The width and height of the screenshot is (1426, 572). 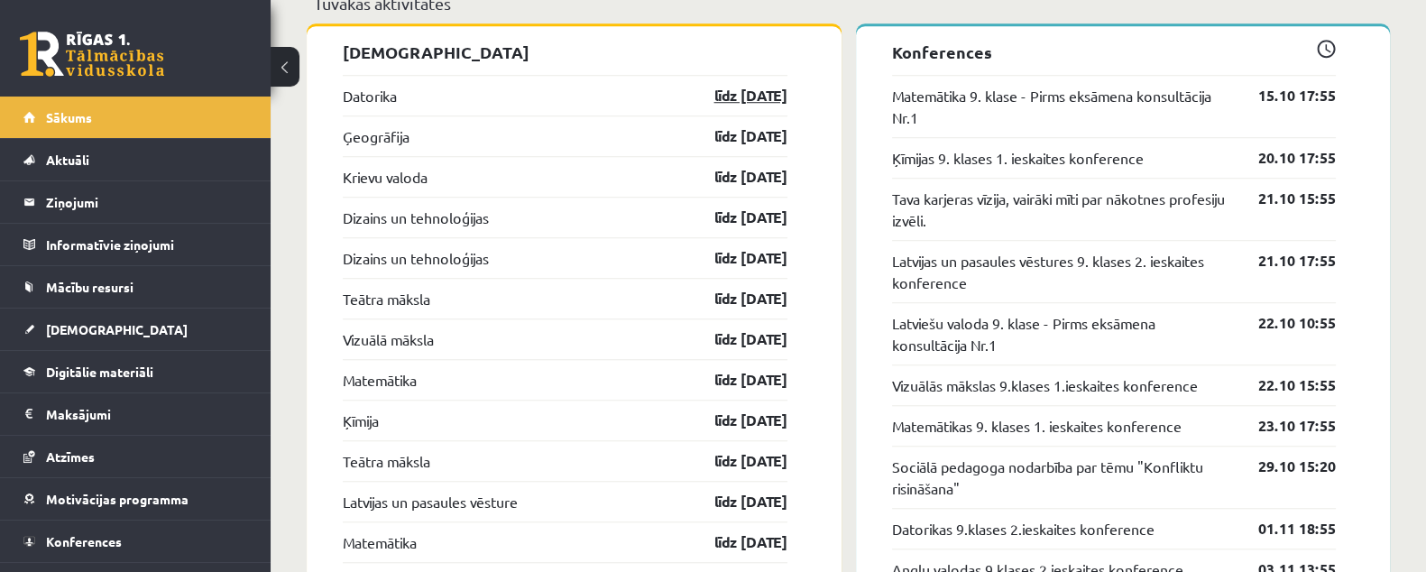 What do you see at coordinates (388, 339) in the screenshot?
I see `a: Vizuālā māksla` at bounding box center [388, 339].